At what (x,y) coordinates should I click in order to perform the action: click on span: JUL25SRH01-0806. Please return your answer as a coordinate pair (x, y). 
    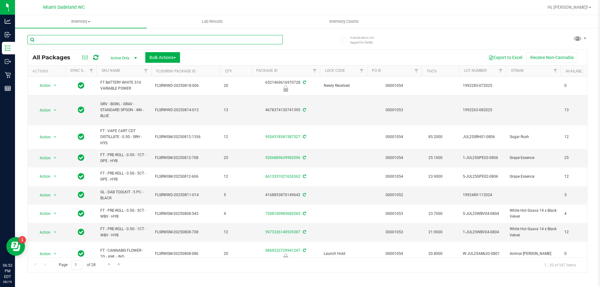
    Looking at the image, I should click on (483, 137).